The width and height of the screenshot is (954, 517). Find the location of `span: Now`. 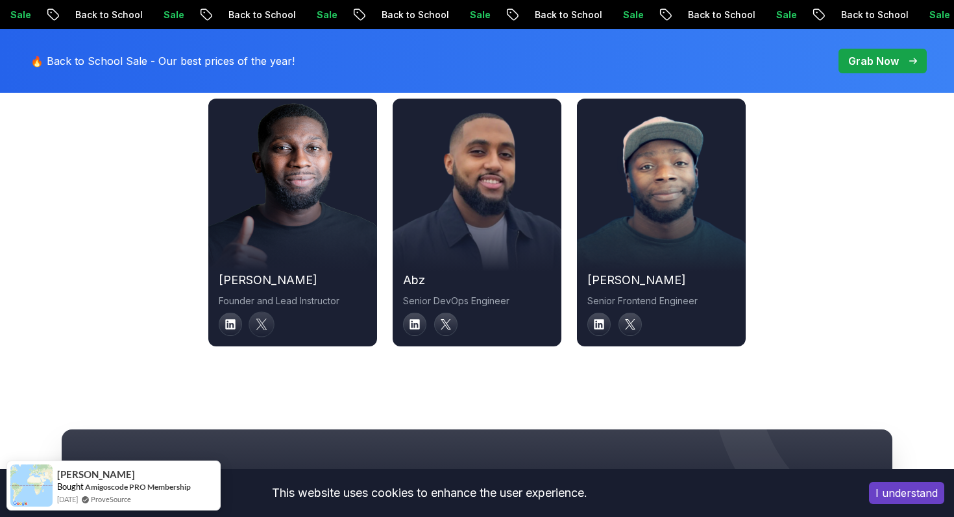

span: Now is located at coordinates (672, 479).